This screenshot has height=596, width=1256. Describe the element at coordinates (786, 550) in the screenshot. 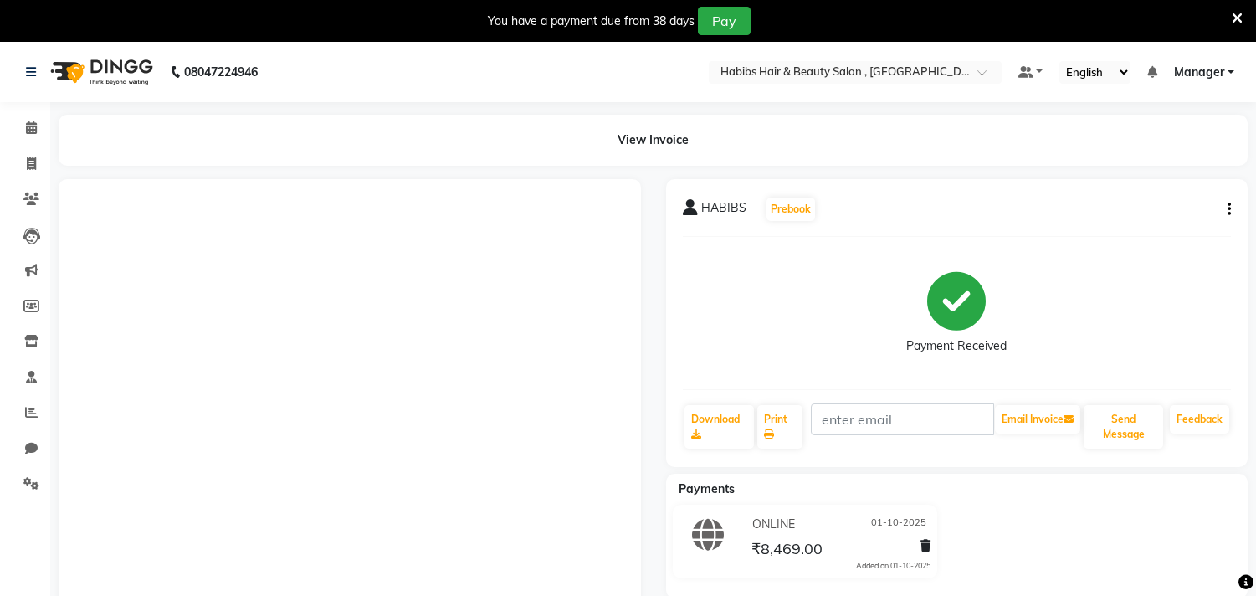

I see `span: ₹8,469.00` at that location.